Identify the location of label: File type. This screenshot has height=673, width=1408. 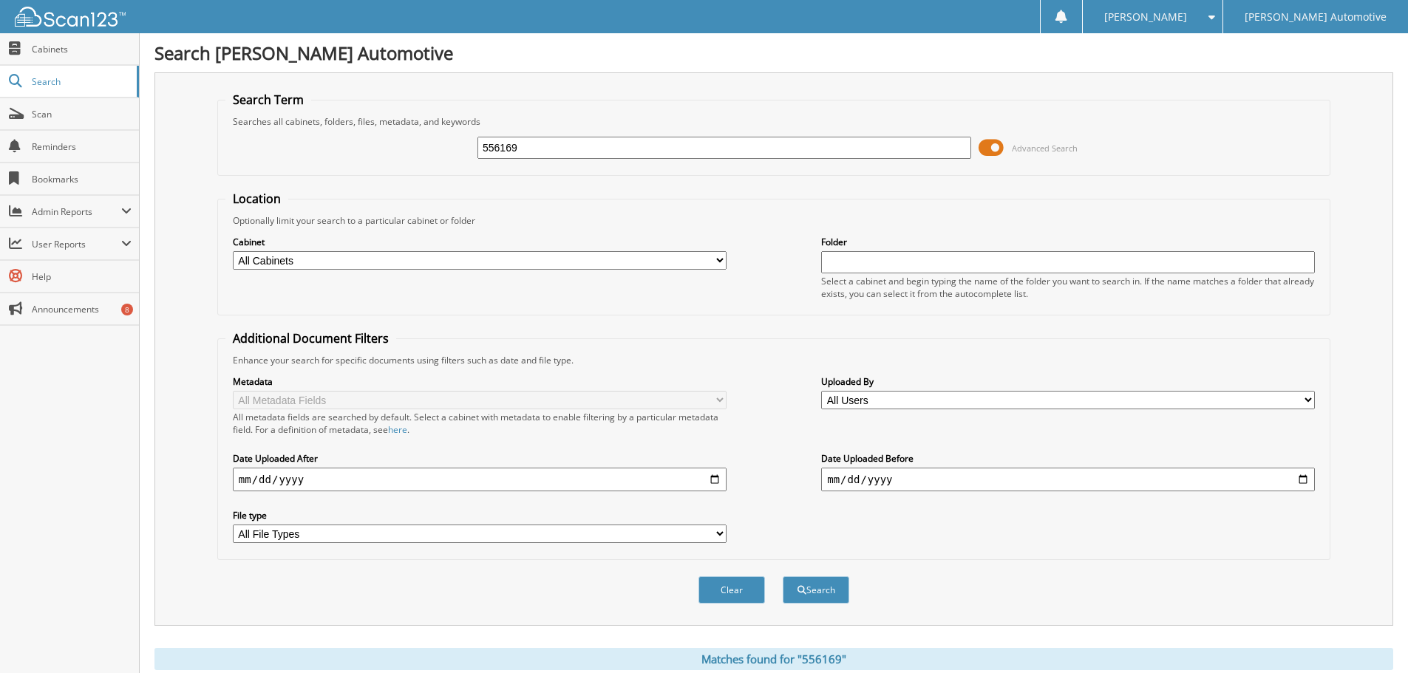
(480, 515).